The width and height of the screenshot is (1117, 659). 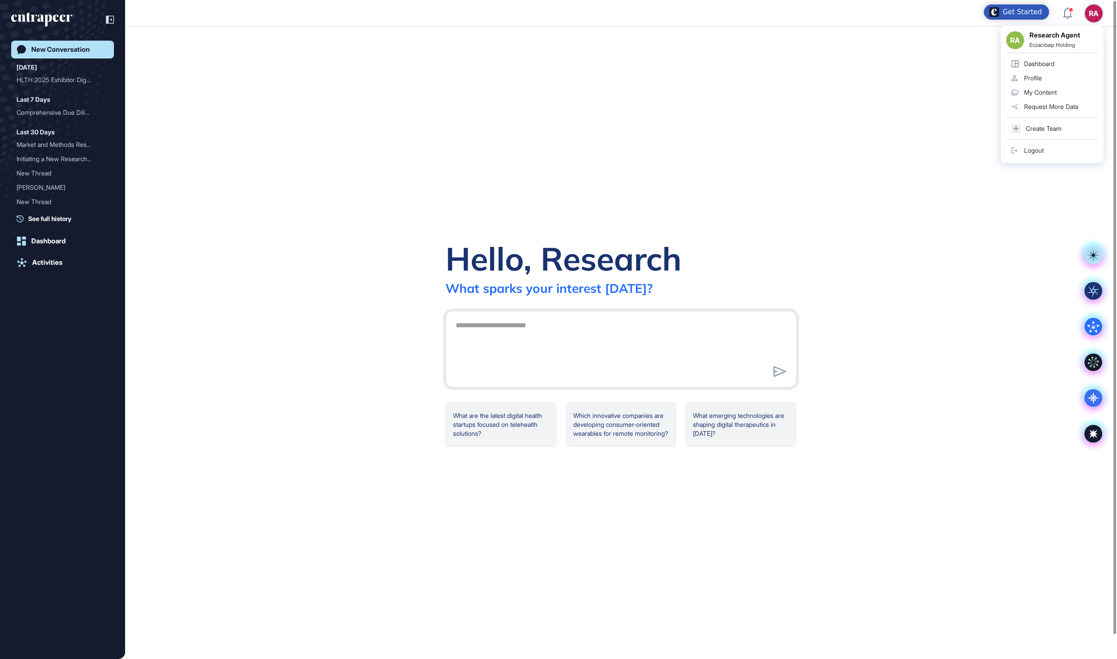 What do you see at coordinates (63, 241) in the screenshot?
I see `a: Dashboard` at bounding box center [63, 241].